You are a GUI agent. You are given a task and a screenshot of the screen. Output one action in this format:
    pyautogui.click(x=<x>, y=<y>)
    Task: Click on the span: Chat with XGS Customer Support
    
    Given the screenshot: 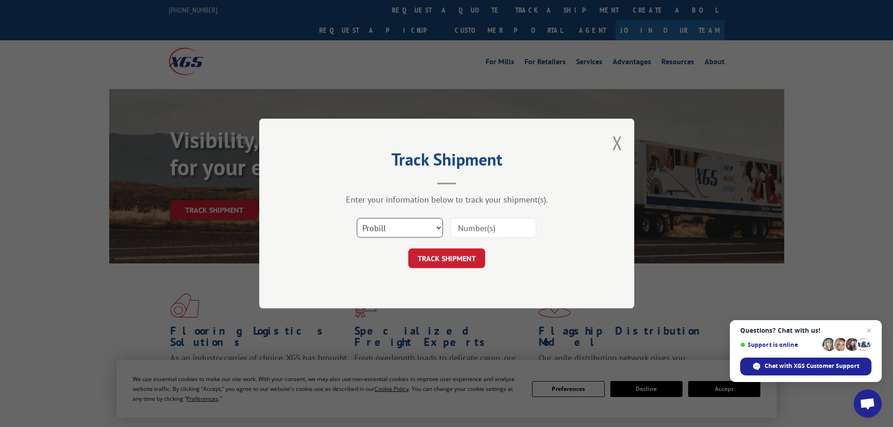 What is the action you would take?
    pyautogui.click(x=811, y=366)
    